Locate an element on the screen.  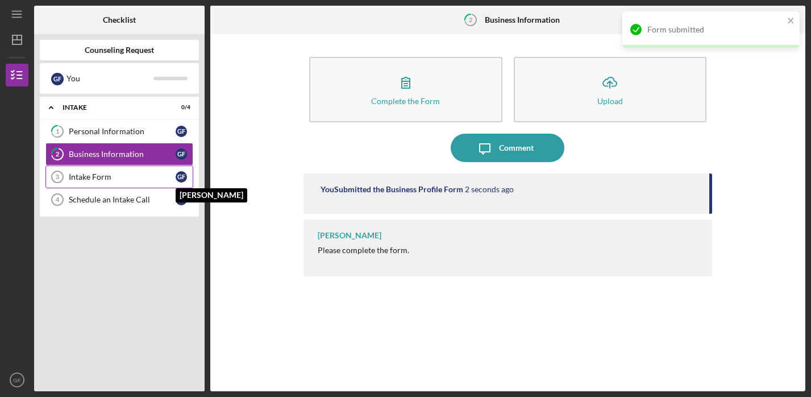
b: Business Information is located at coordinates (522, 20).